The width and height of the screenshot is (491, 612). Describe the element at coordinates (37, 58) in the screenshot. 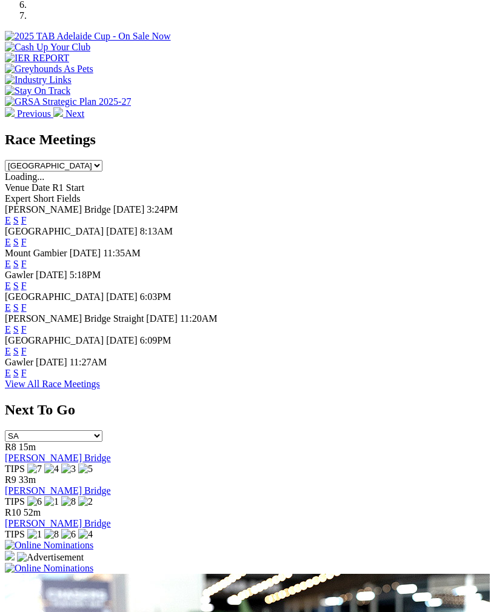

I see `img: IER REPORT` at that location.